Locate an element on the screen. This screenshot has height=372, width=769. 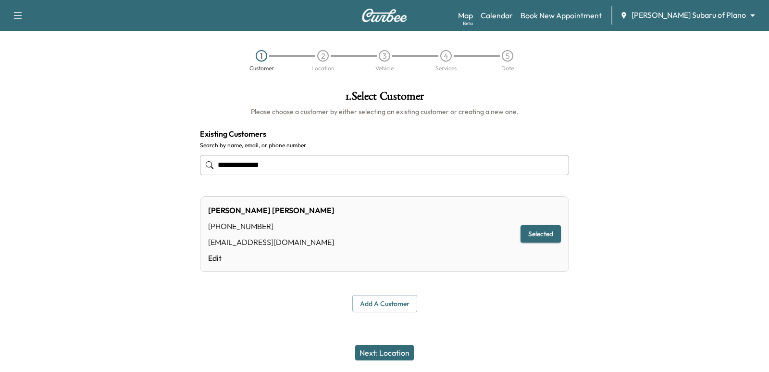
div: 1 is located at coordinates (261, 56).